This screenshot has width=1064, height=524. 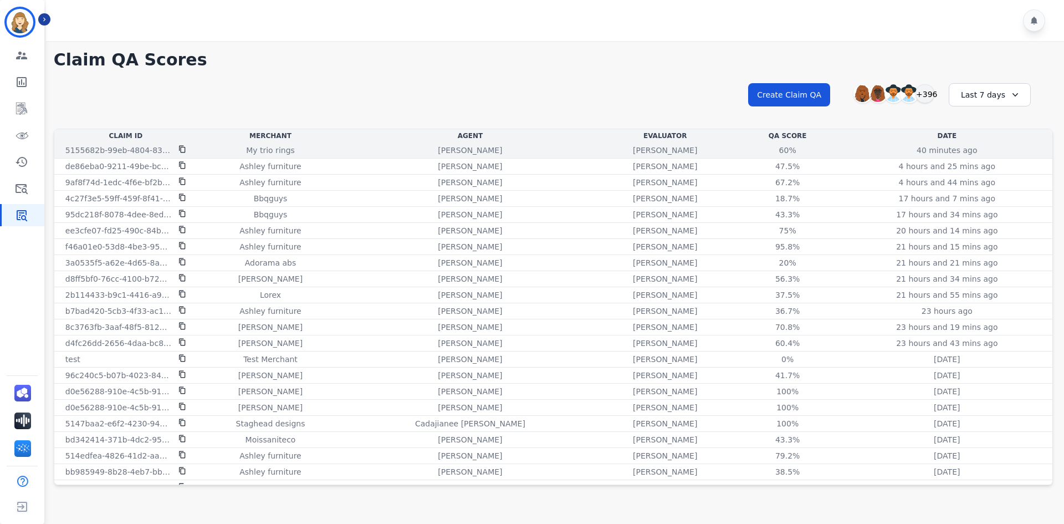 What do you see at coordinates (788, 311) in the screenshot?
I see `div: 36.7%` at bounding box center [788, 311].